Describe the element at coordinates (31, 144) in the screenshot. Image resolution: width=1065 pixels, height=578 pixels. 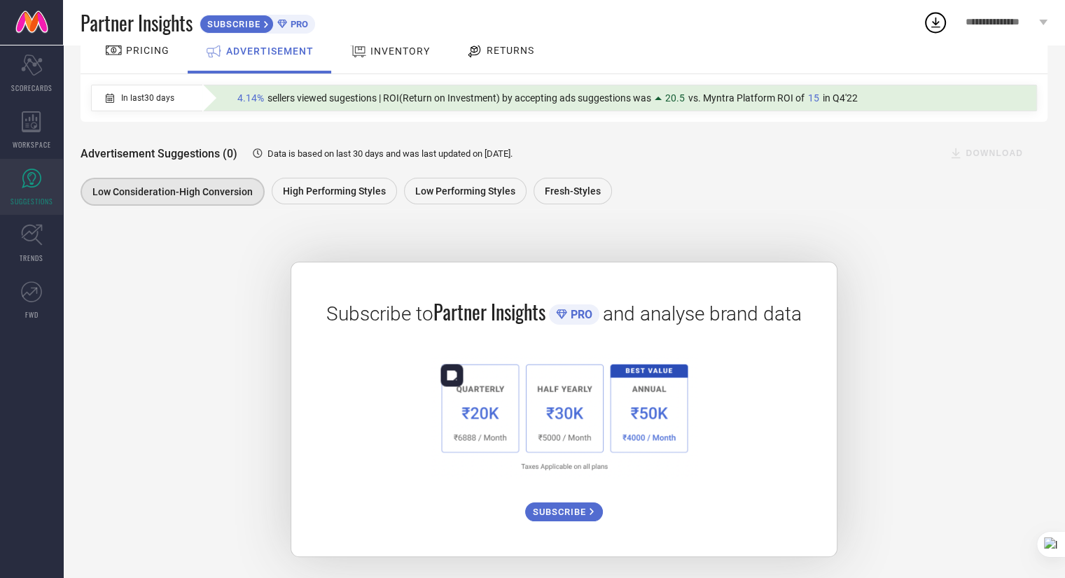
I see `span: WORKSPACE` at that location.